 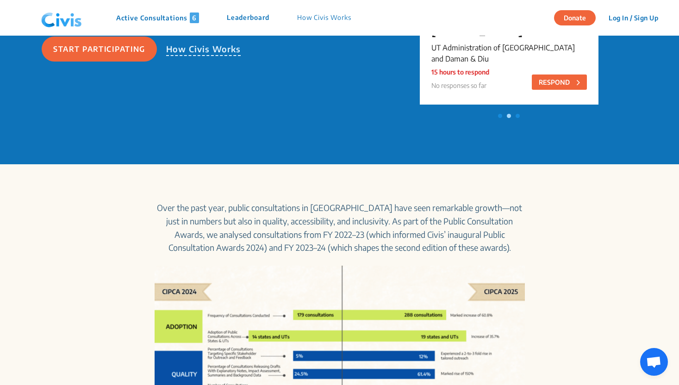 I want to click on a: Donate, so click(x=578, y=17).